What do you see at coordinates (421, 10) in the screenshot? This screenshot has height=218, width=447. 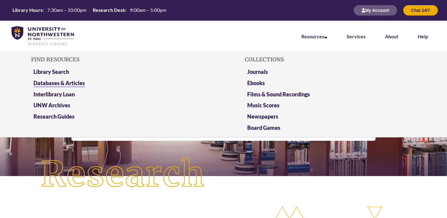 I see `button: Chat 24/7` at bounding box center [421, 10].